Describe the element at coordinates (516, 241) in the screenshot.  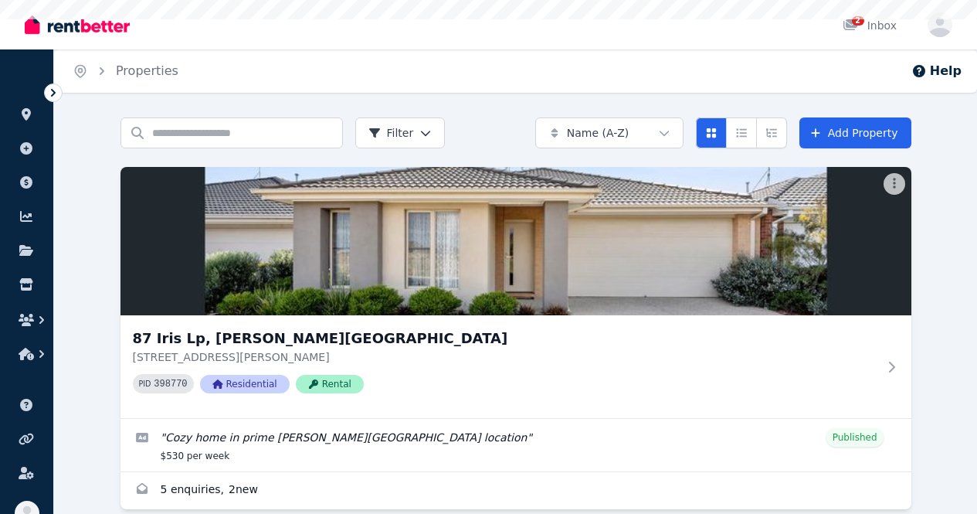
I see `img: 87 Iris Lp, Armstrong Creek` at that location.